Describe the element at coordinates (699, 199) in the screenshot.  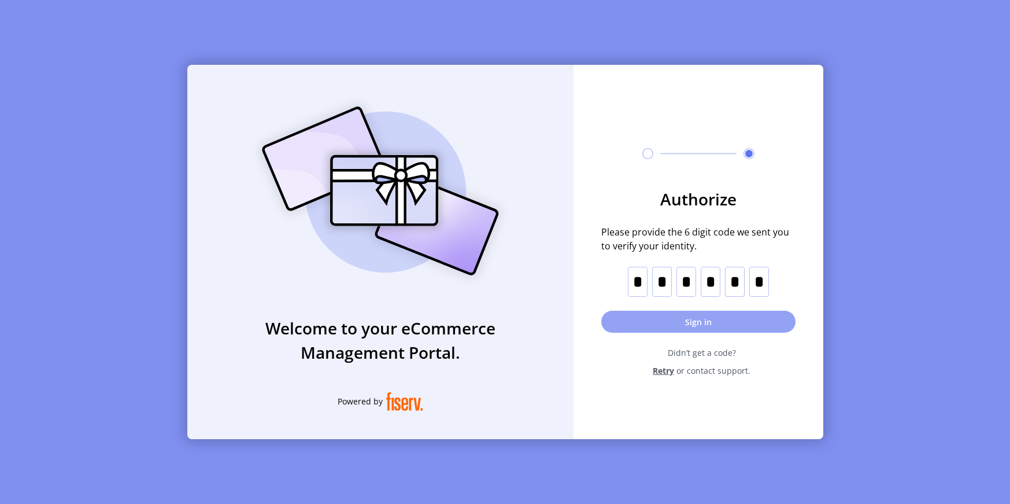
I see `h3: Authorize` at that location.